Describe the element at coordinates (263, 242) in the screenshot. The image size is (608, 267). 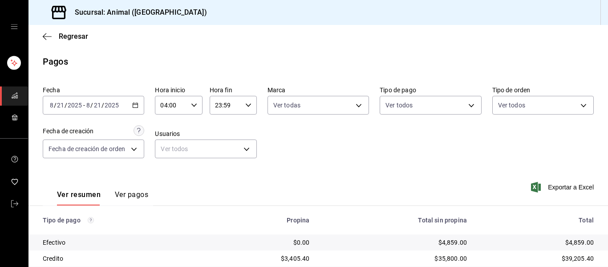
I see `div: $0.00` at that location.